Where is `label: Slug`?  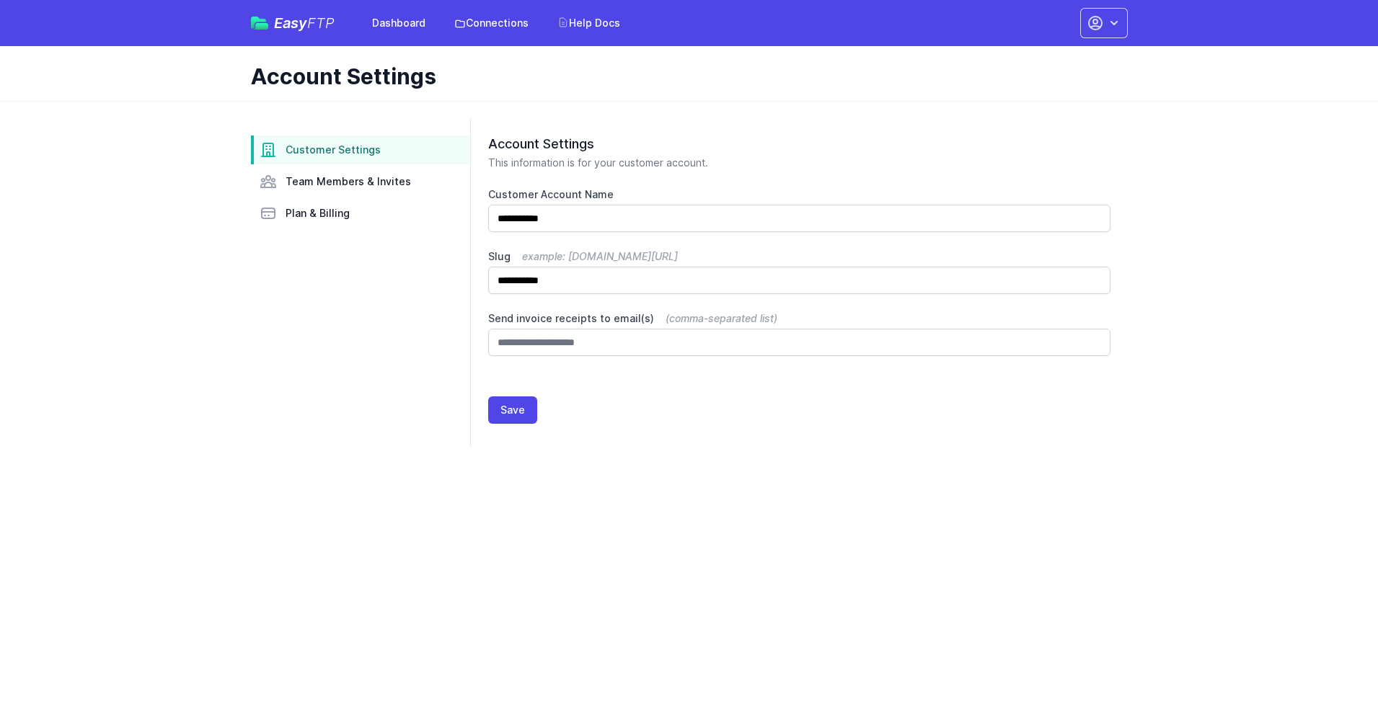
label: Slug is located at coordinates (799, 257).